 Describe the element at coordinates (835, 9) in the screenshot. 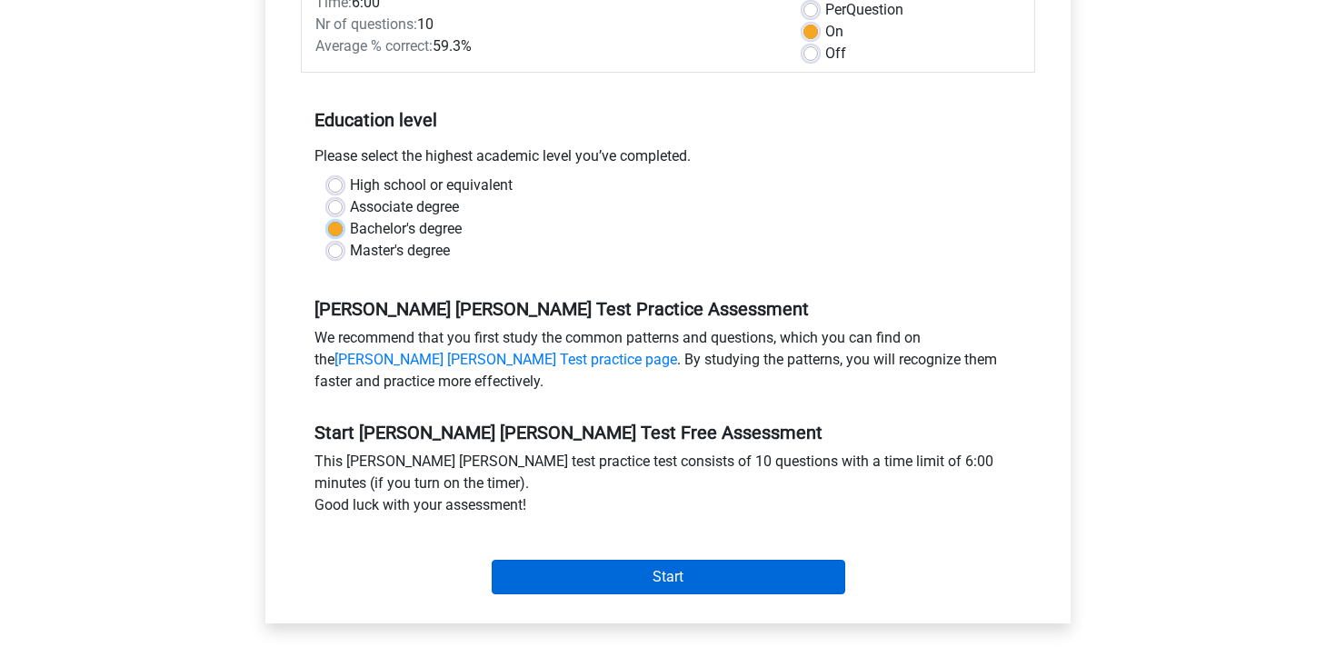

I see `span: Per` at that location.